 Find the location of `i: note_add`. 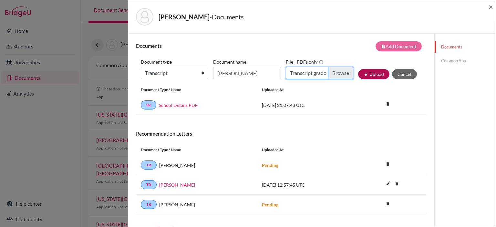

i: note_add is located at coordinates (383, 46).